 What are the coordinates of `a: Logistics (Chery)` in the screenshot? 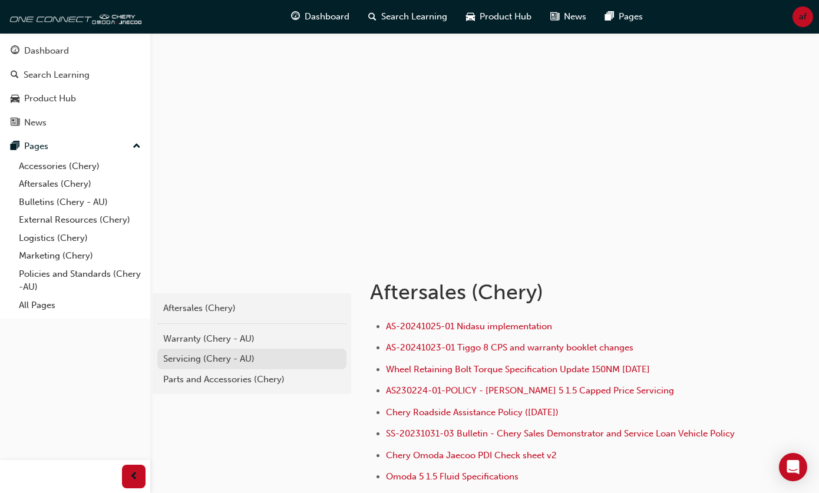 It's located at (80, 238).